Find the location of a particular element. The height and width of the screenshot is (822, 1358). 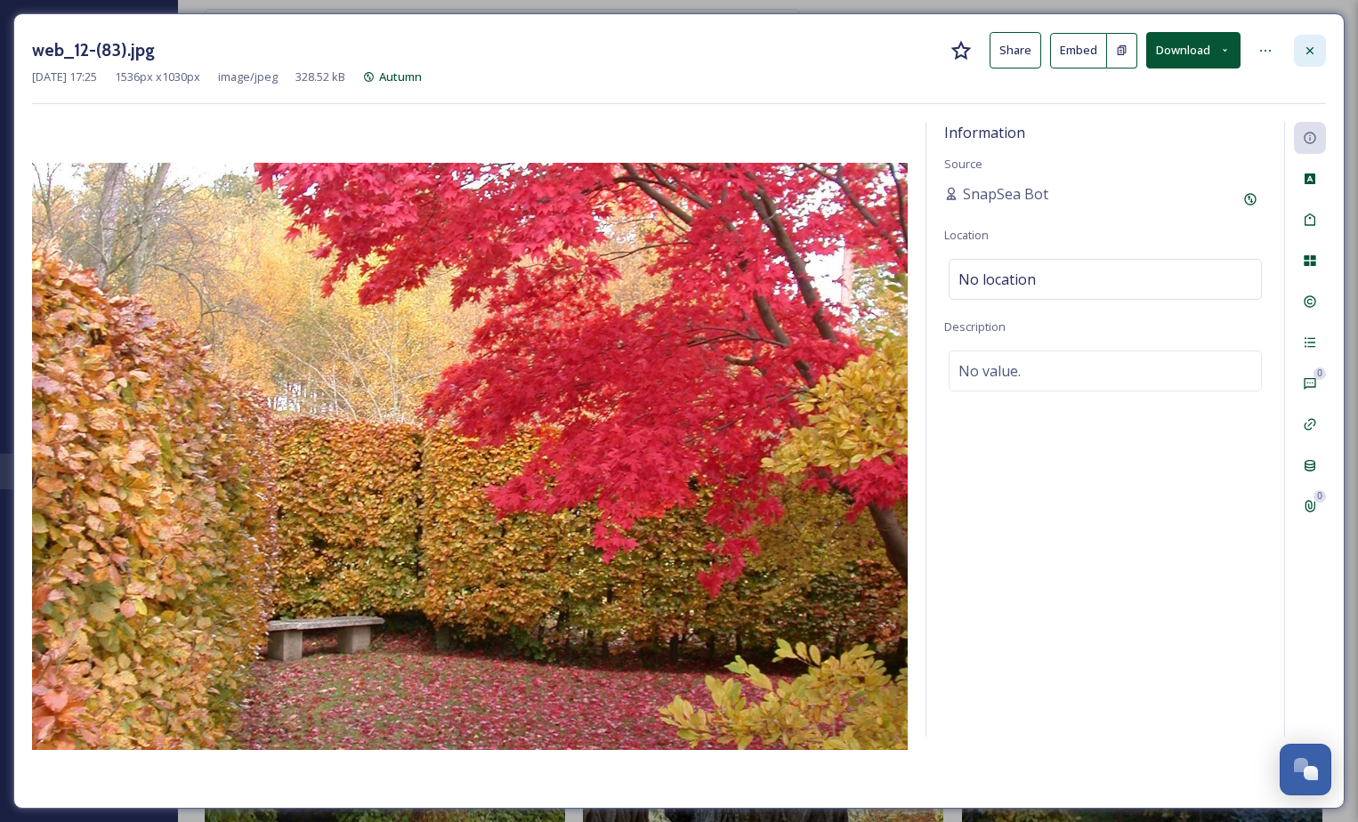

img: web_12-%2883%29.jpg is located at coordinates (470, 456).